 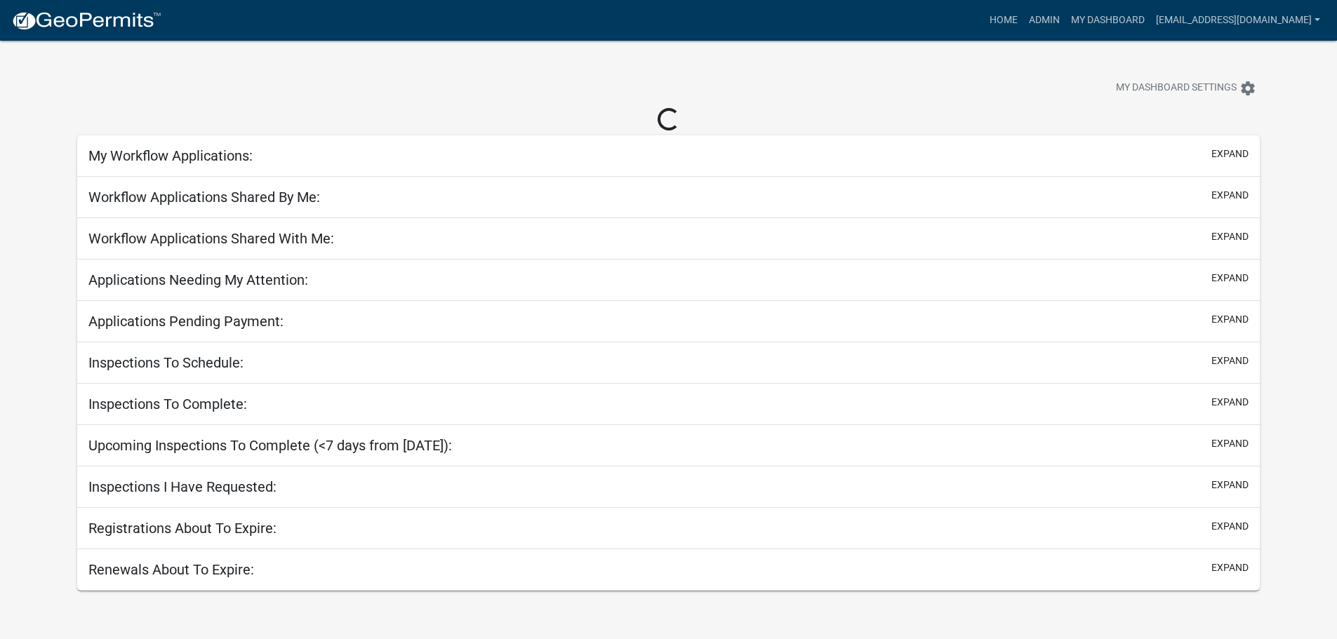 What do you see at coordinates (182, 528) in the screenshot?
I see `h5: Registrations About To Expire:` at bounding box center [182, 528].